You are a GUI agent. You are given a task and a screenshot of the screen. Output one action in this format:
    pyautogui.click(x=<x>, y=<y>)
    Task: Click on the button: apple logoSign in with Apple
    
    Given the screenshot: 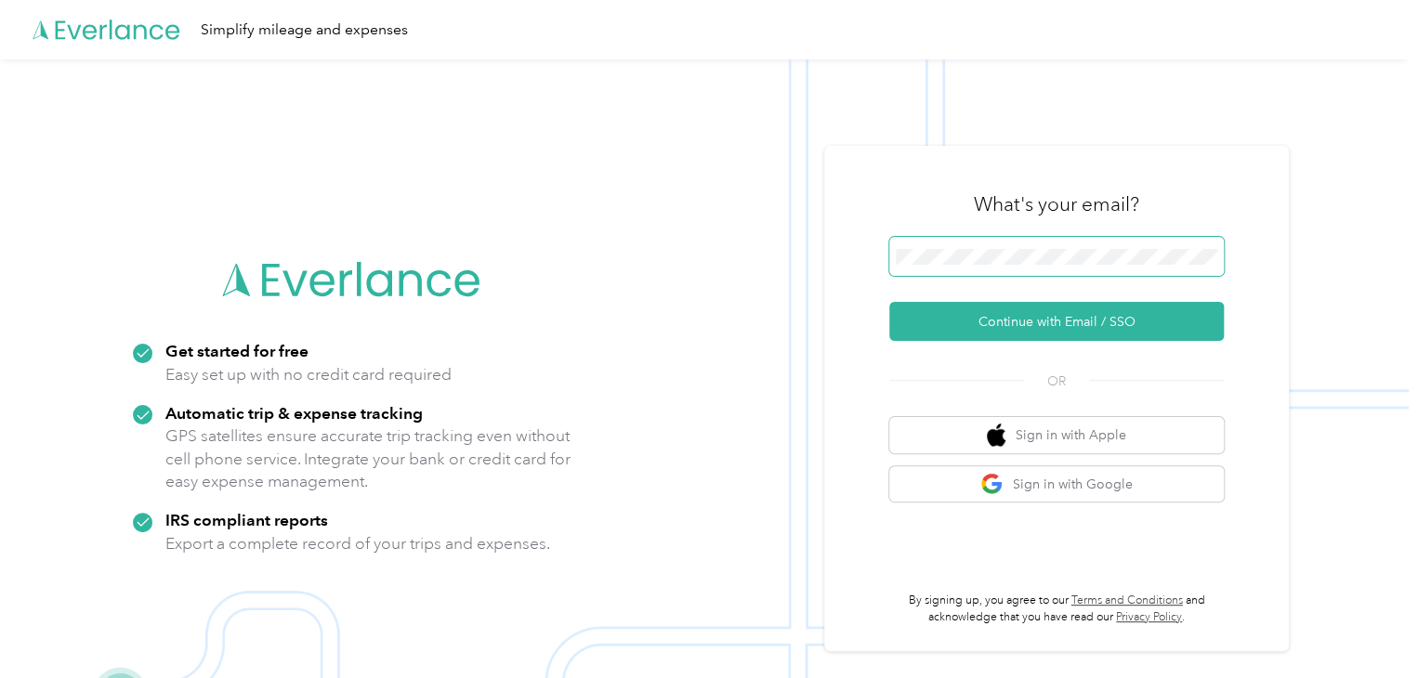 What is the action you would take?
    pyautogui.click(x=1057, y=435)
    